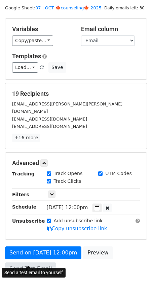  Describe the element at coordinates (25, 67) in the screenshot. I see `a: Load...` at that location.